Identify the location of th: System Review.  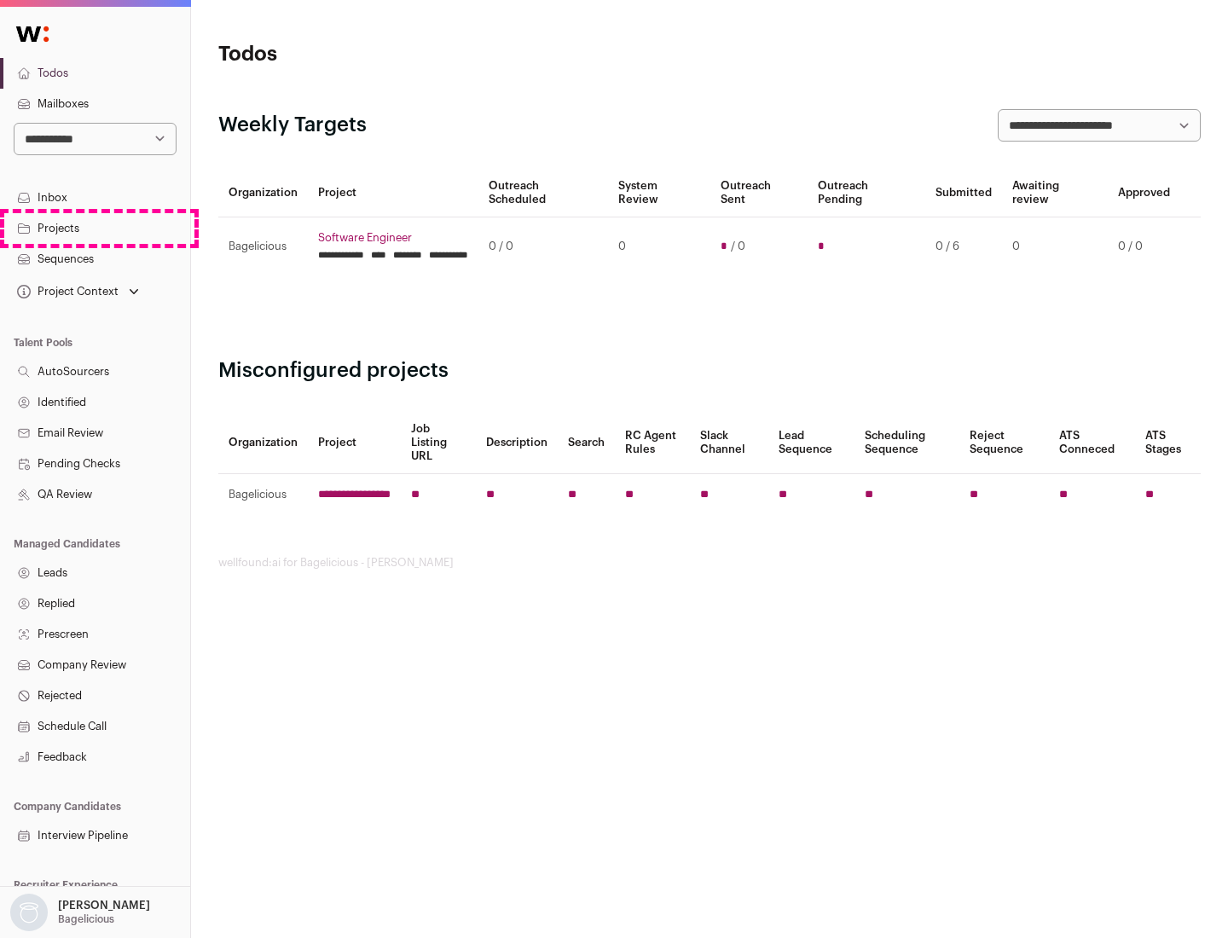
(659, 193).